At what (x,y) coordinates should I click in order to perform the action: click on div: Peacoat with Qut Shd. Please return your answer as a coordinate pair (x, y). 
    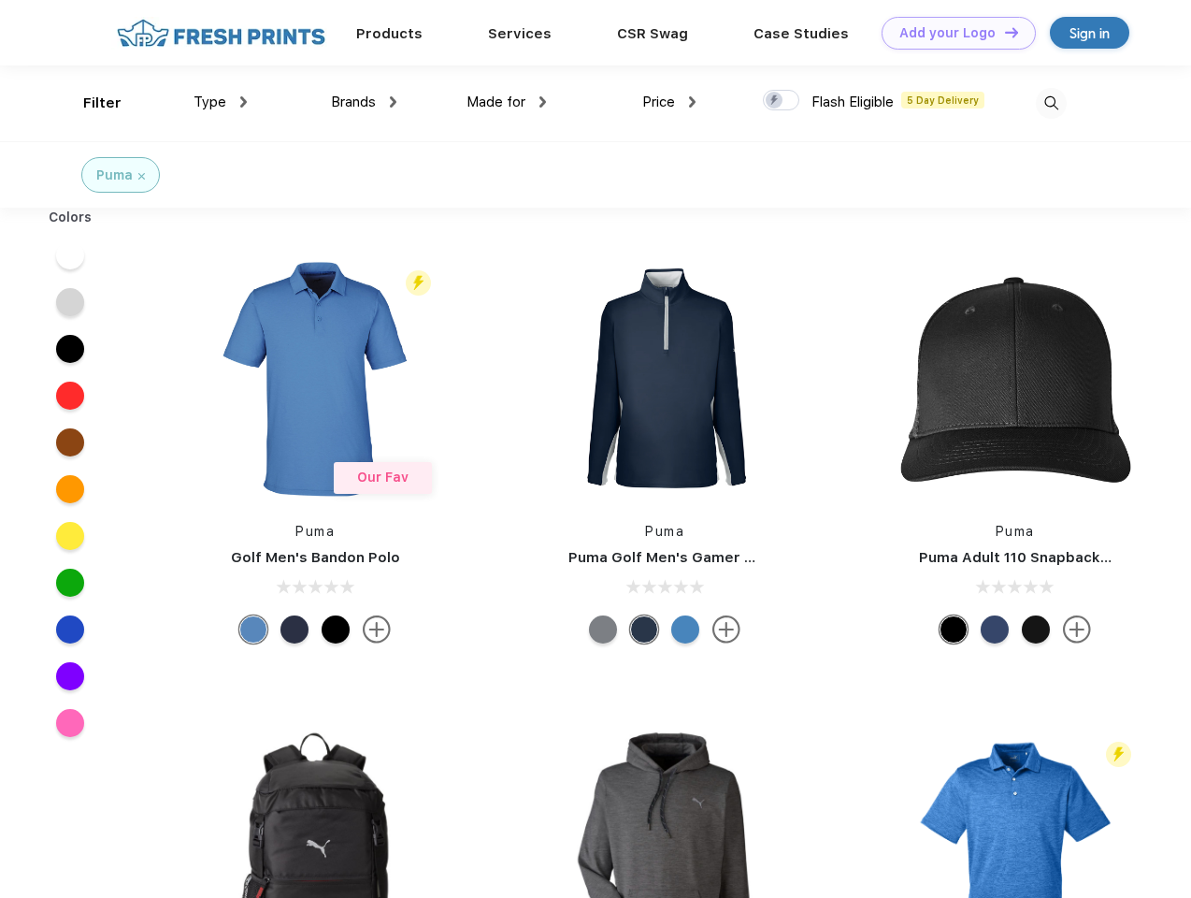
    Looking at the image, I should click on (995, 629).